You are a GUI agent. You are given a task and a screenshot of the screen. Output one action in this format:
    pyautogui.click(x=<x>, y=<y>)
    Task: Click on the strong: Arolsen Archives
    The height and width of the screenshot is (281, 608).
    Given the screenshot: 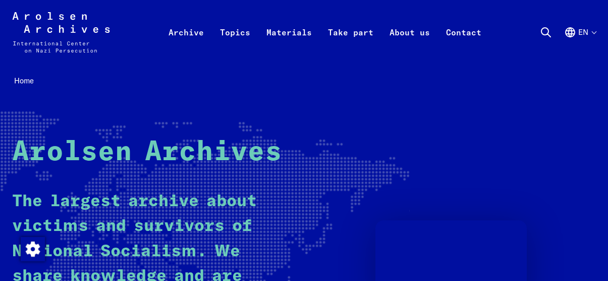 What is the action you would take?
    pyautogui.click(x=147, y=152)
    